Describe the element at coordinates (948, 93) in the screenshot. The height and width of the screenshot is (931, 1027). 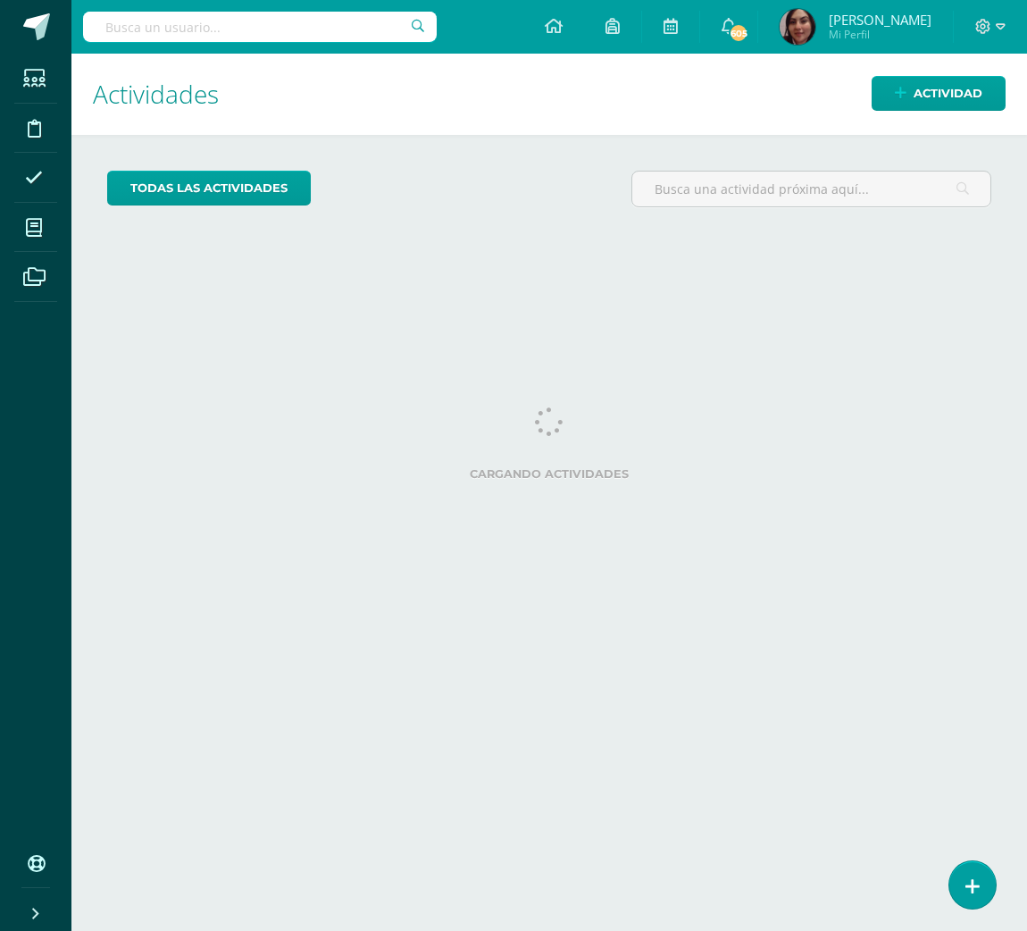
I see `span: Actividad` at that location.